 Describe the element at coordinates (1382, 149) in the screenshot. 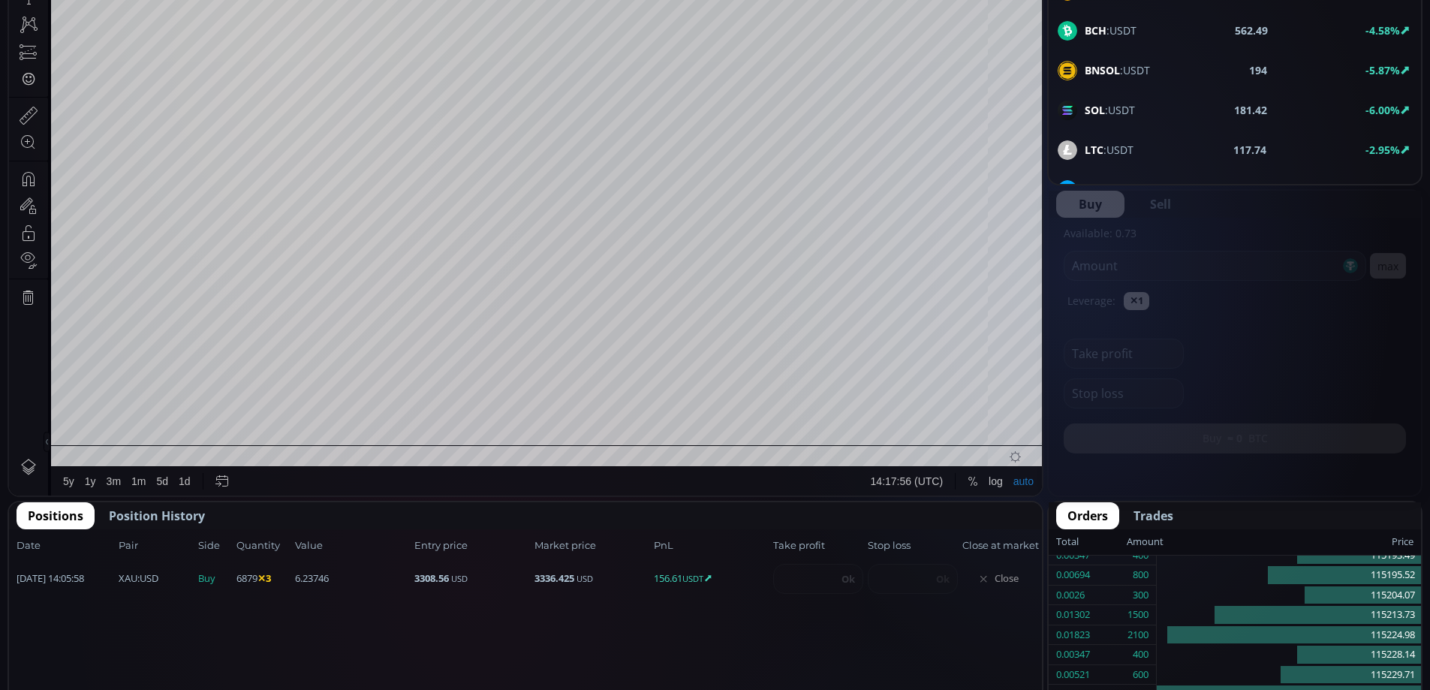

I see `b: -2.95%` at that location.